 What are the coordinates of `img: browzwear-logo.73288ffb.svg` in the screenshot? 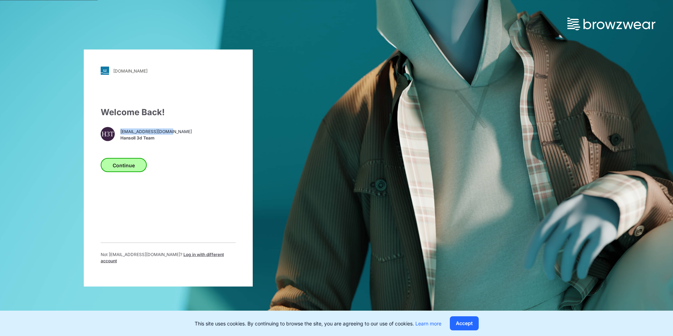 It's located at (611, 24).